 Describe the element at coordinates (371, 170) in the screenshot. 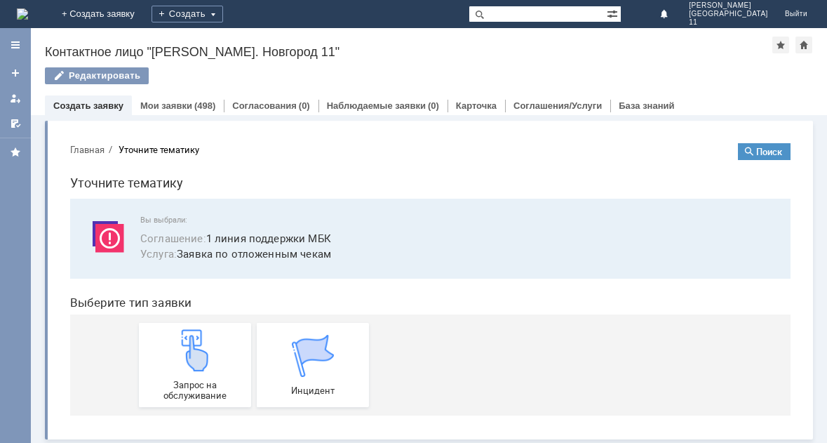

I see `header: Выберите тип заявки` at that location.